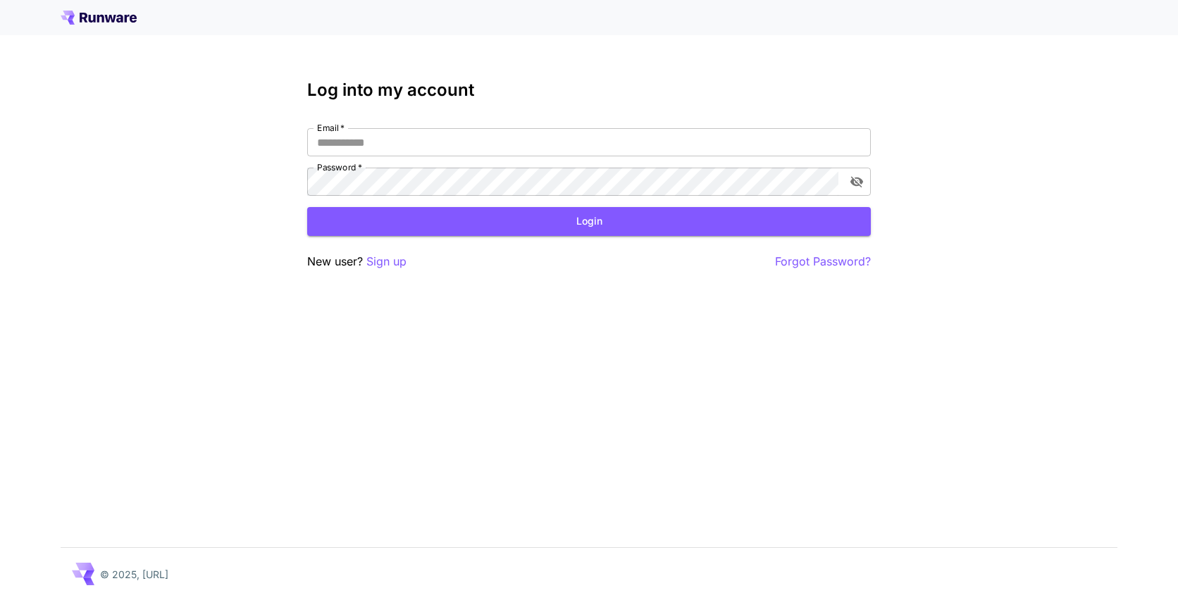 This screenshot has height=600, width=1178. I want to click on button: Sign up, so click(386, 261).